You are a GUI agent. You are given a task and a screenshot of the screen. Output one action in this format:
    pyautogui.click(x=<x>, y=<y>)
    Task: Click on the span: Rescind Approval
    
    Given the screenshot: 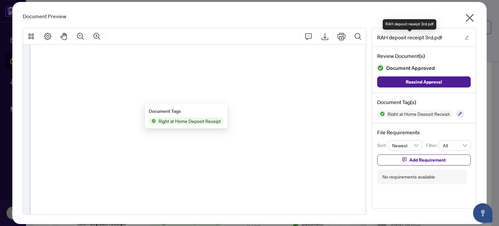 What is the action you would take?
    pyautogui.click(x=424, y=82)
    